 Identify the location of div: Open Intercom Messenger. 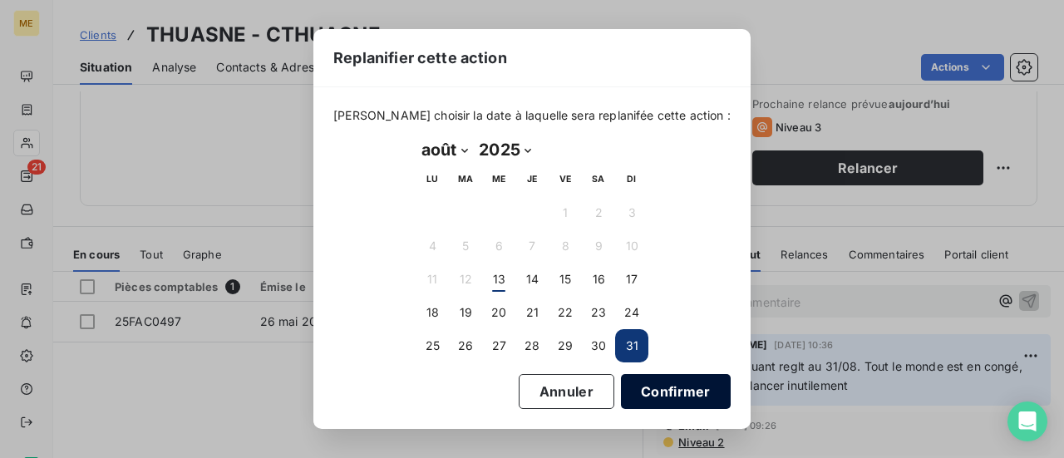
(1027, 421).